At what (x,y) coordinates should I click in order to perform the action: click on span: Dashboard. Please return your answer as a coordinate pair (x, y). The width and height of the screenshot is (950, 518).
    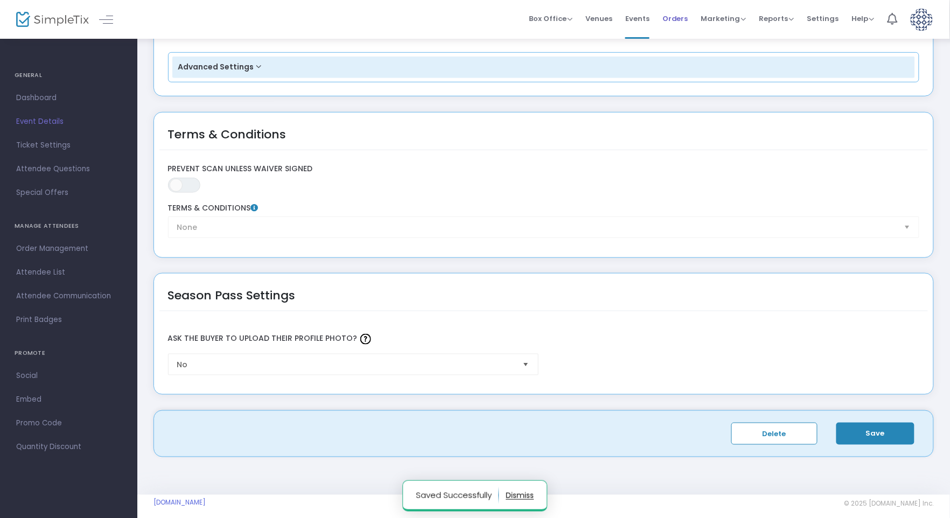
    Looking at the image, I should click on (68, 98).